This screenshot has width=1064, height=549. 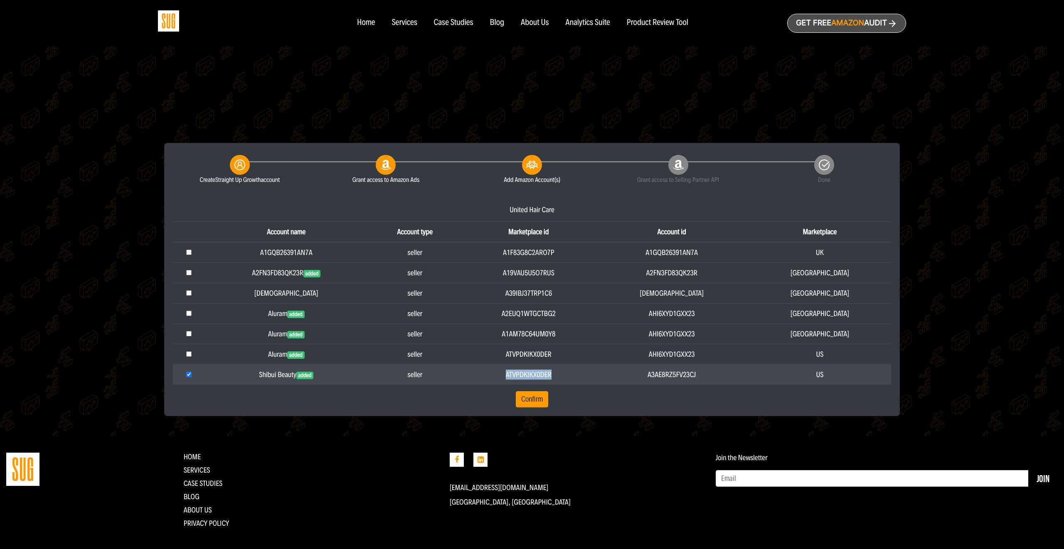 I want to click on button: Join, so click(x=1043, y=479).